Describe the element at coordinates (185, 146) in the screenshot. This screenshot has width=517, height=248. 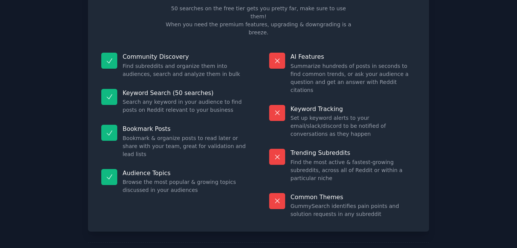
I see `dd: Bookmark & organize posts to read later or share with your team, great for validation and lead lists` at that location.